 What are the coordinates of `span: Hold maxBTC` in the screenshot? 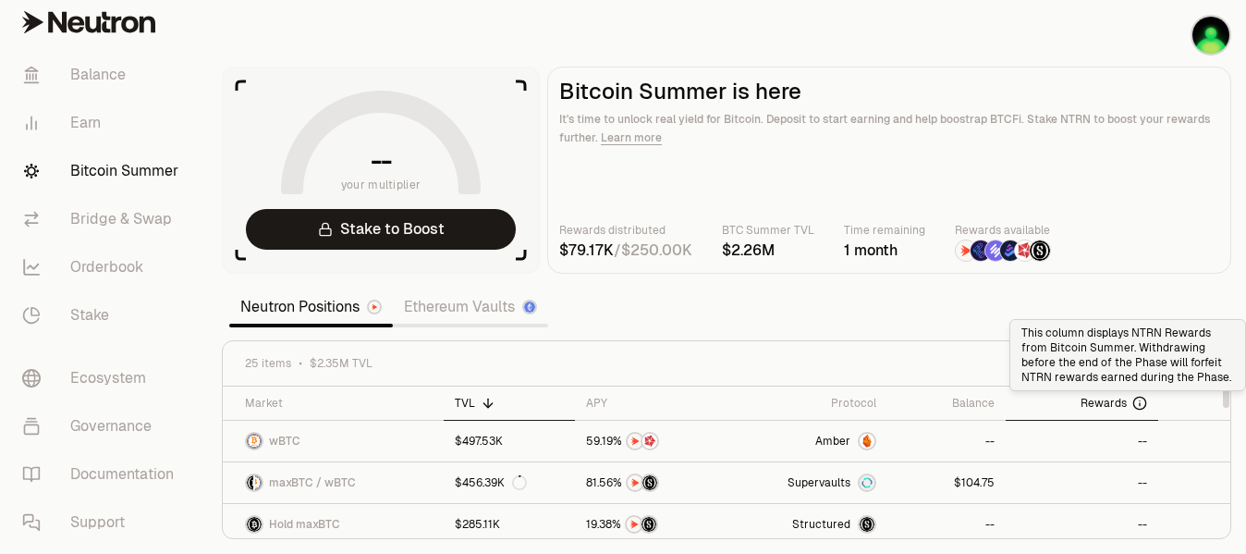 It's located at (304, 524).